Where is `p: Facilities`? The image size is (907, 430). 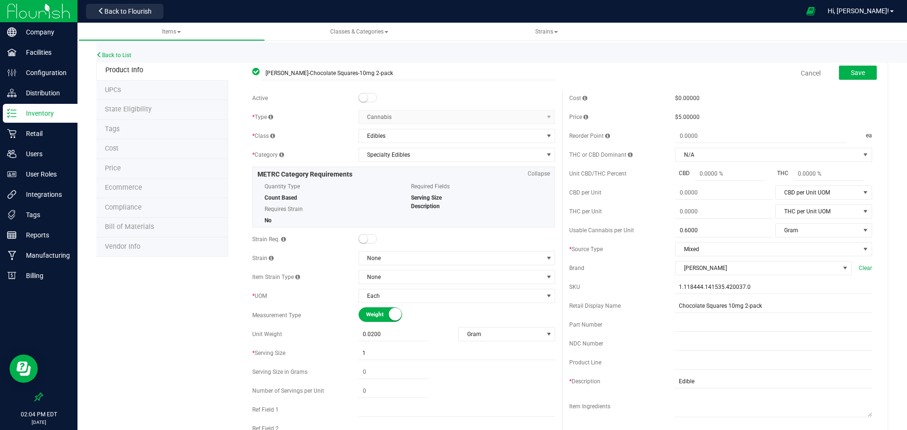 p: Facilities is located at coordinates (45, 52).